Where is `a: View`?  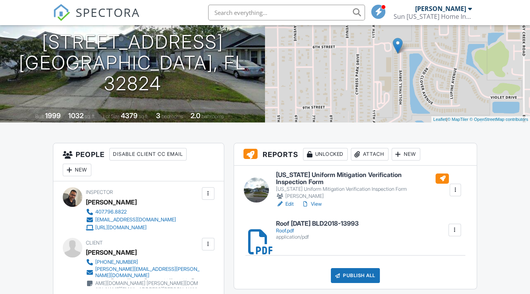 a: View is located at coordinates (312, 204).